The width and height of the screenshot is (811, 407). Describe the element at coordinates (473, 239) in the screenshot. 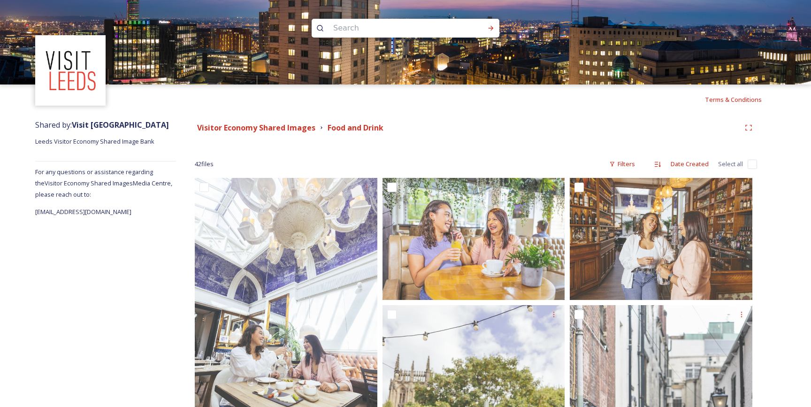

I see `img: DoubleTree-Interior-cTom Martin-Aug24_VL ONLY.jpg` at that location.